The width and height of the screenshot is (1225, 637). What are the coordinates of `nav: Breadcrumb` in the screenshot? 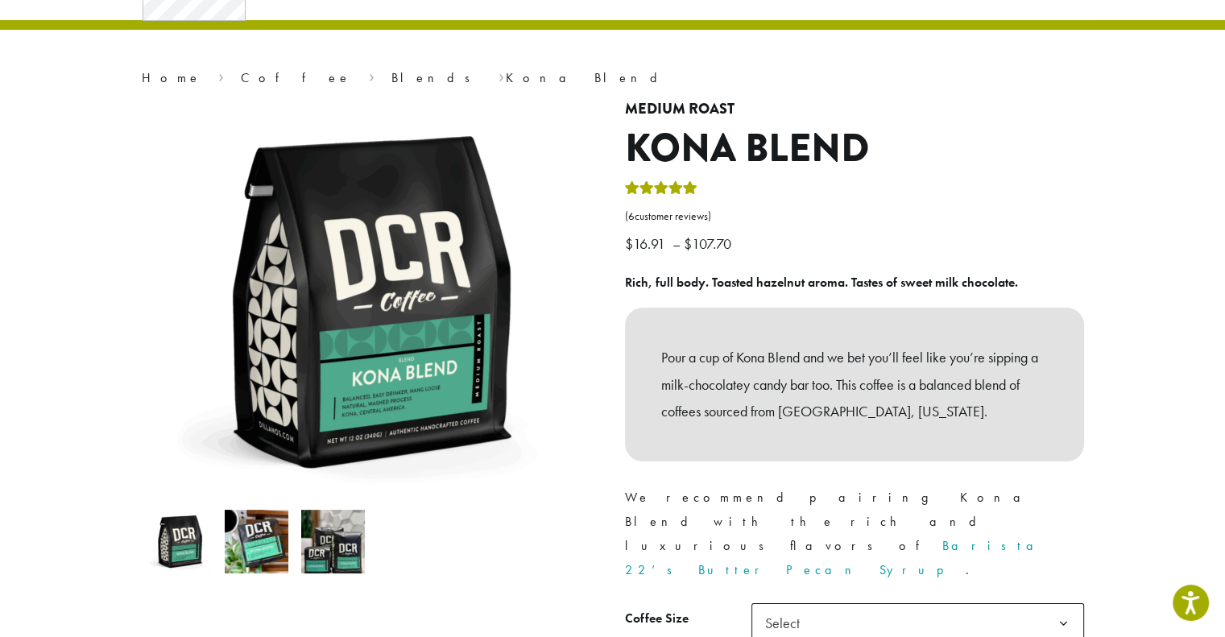 It's located at (613, 78).